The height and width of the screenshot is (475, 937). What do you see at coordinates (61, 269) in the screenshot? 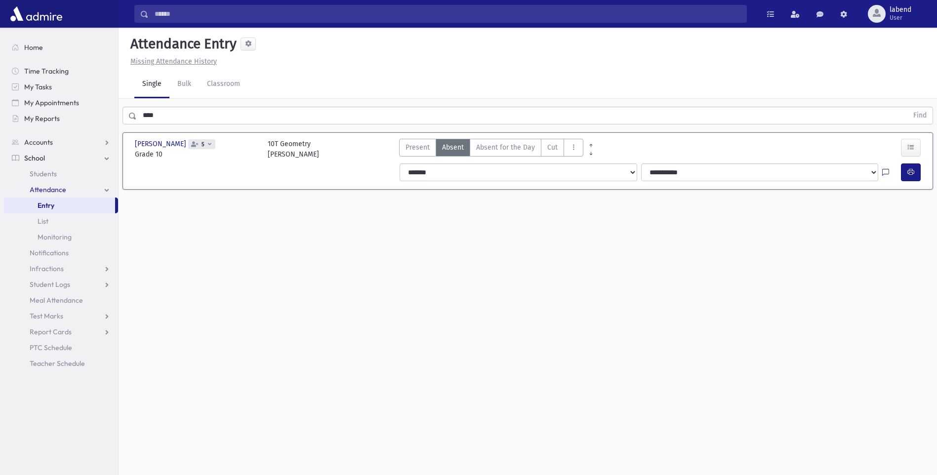
I see `a: Infractions` at bounding box center [61, 269].